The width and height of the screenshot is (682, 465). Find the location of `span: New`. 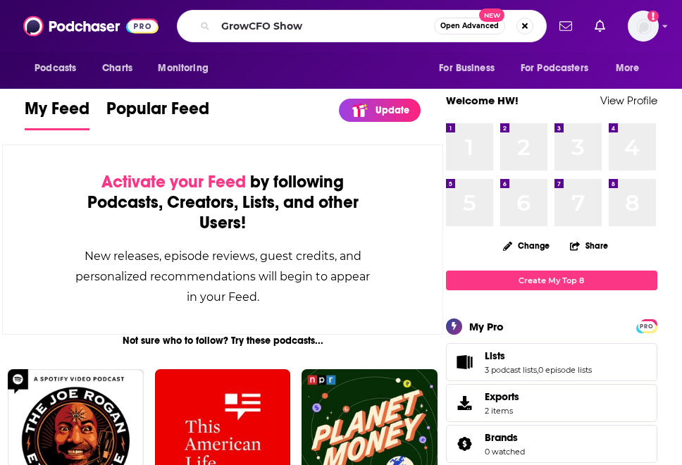

span: New is located at coordinates (492, 15).